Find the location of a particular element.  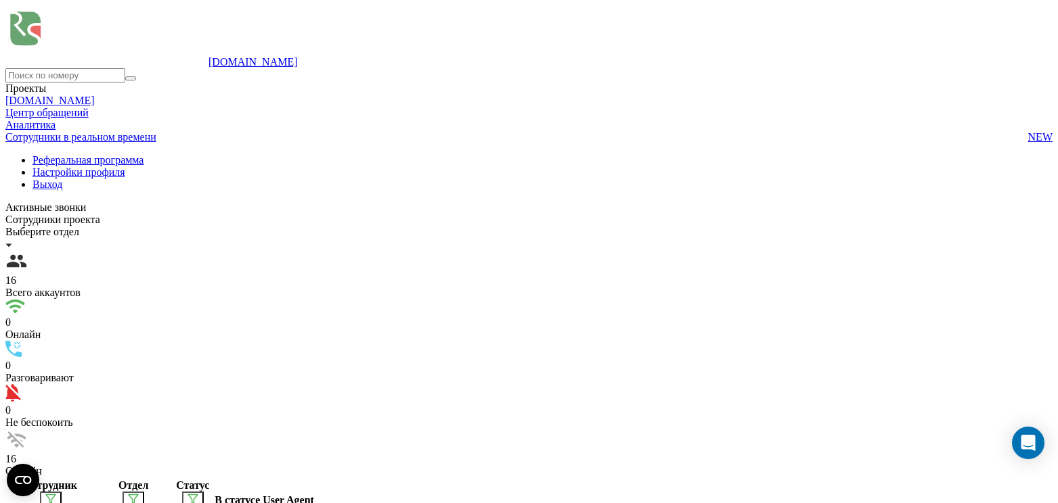

div: Не беспокоить is located at coordinates (529, 423).